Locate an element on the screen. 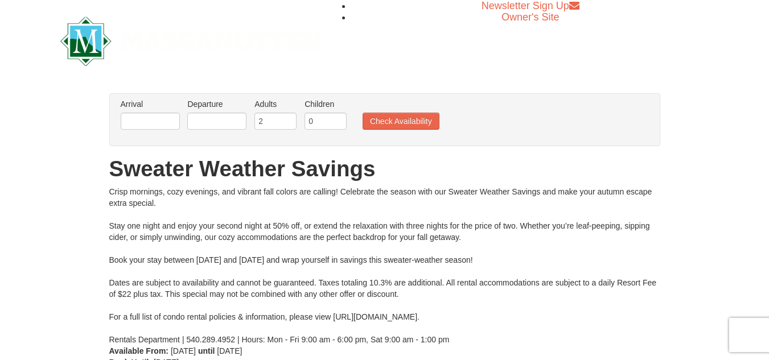 The image size is (769, 360). a: Massanutten Resort is located at coordinates (191, 39).